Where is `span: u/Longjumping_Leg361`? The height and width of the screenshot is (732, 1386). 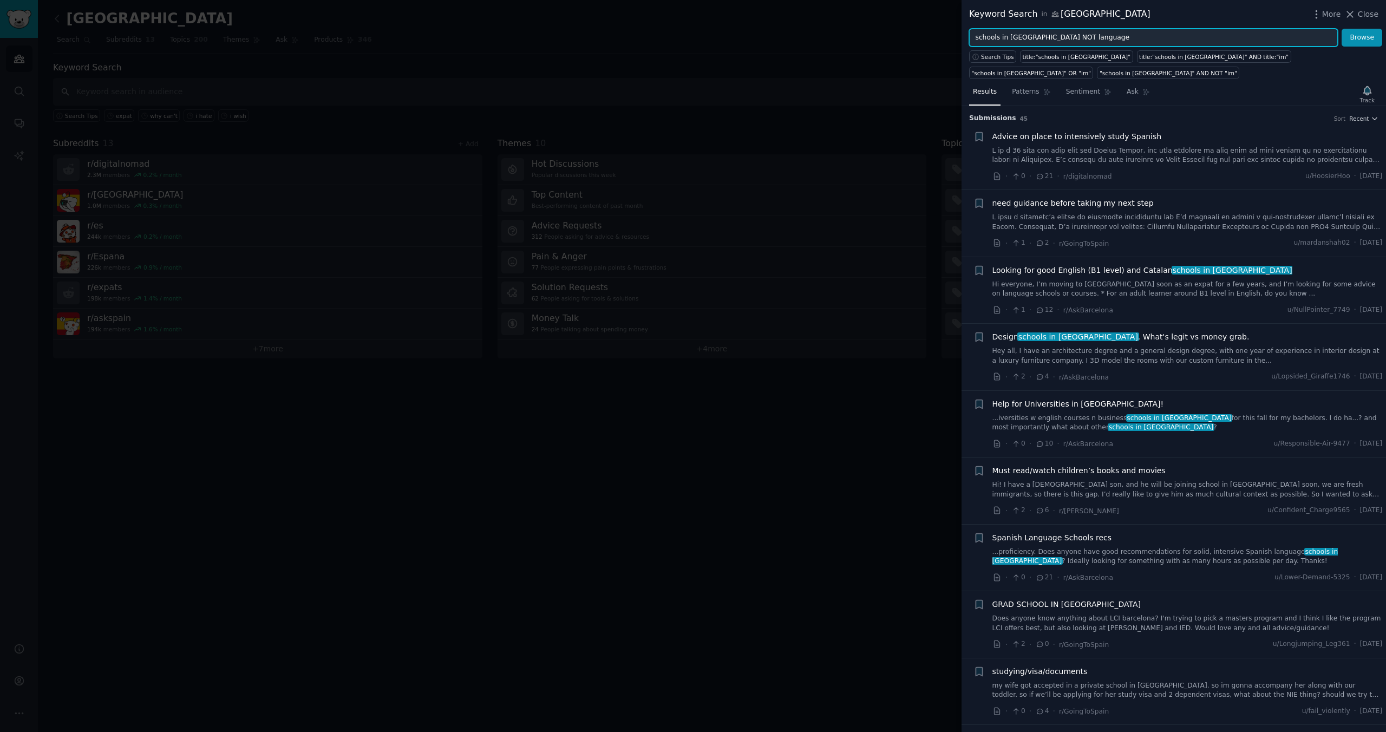
span: u/Longjumping_Leg361 is located at coordinates (1312, 644).